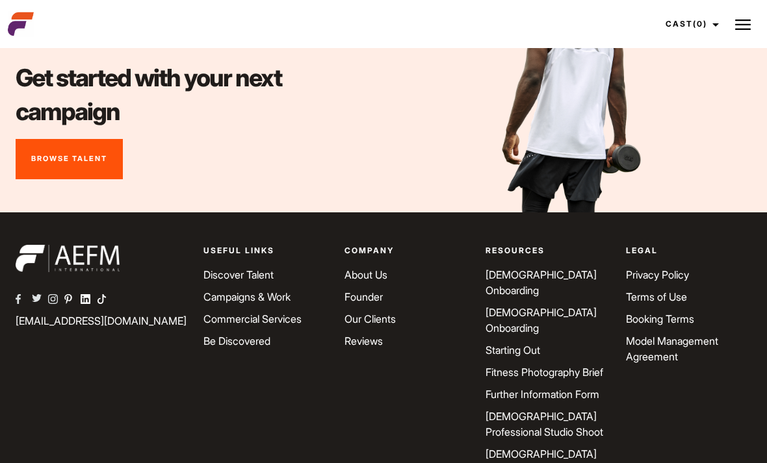  Describe the element at coordinates (370, 319) in the screenshot. I see `a: Our Clients` at that location.